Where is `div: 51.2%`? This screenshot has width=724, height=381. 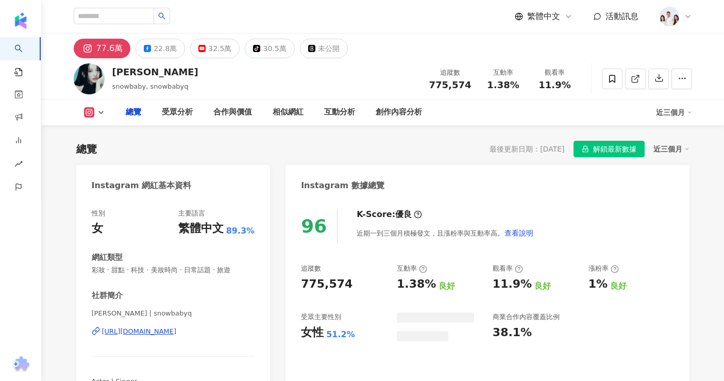 div: 51.2% is located at coordinates (341, 334).